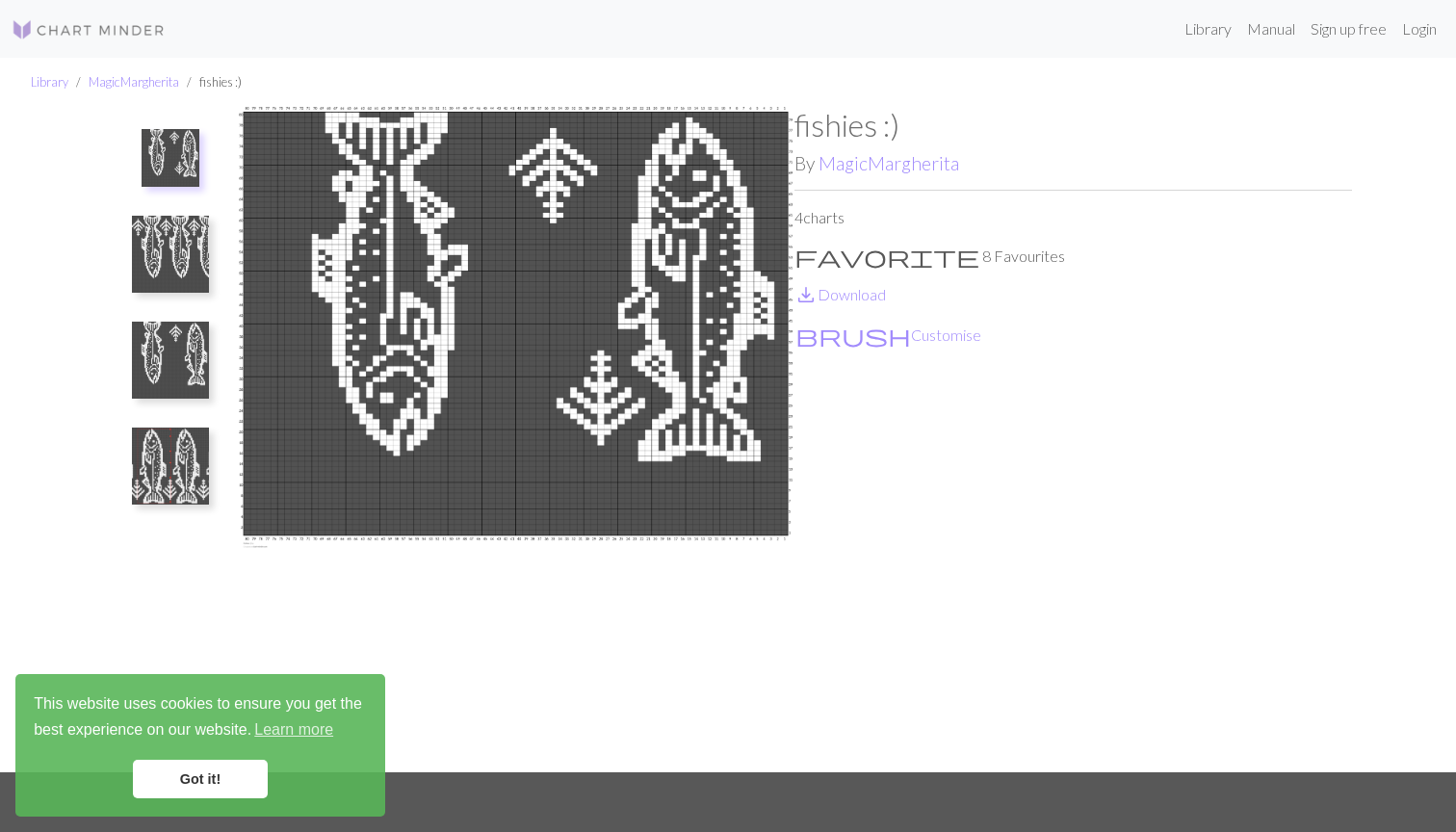  Describe the element at coordinates (853, 335) in the screenshot. I see `i: Customise` at that location.